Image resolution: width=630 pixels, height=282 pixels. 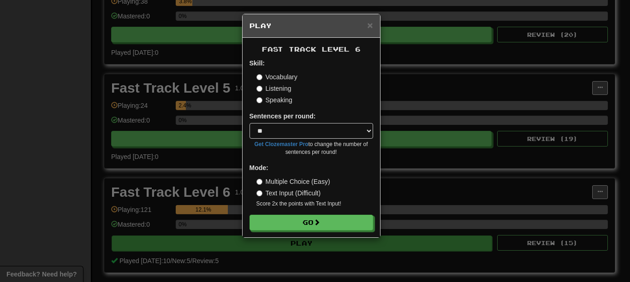 I want to click on strong: Mode:, so click(x=259, y=168).